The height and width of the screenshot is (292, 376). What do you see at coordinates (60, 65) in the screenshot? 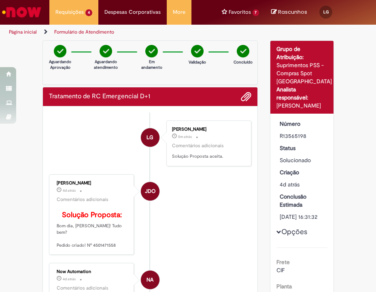
I see `p: Aguardando Aprovação` at bounding box center [60, 65].